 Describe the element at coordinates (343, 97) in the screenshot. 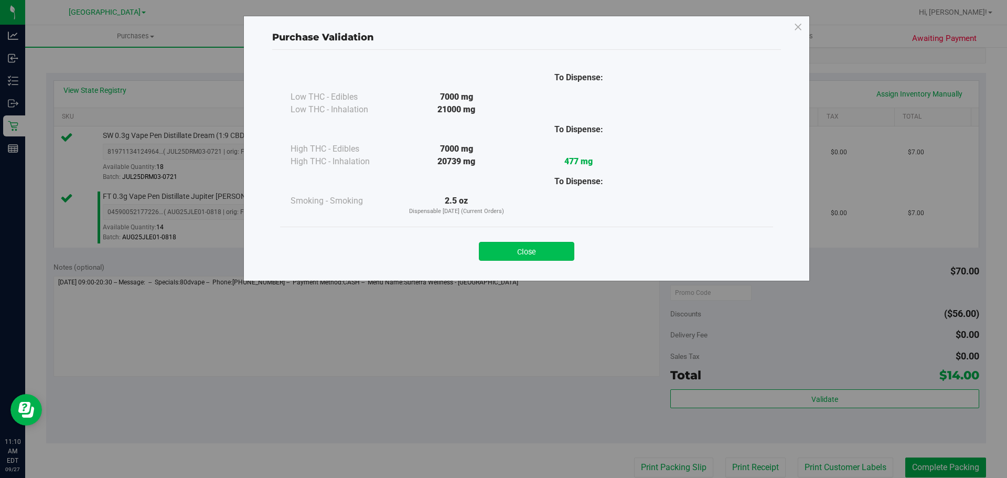

I see `div: Low THC - Edibles` at that location.